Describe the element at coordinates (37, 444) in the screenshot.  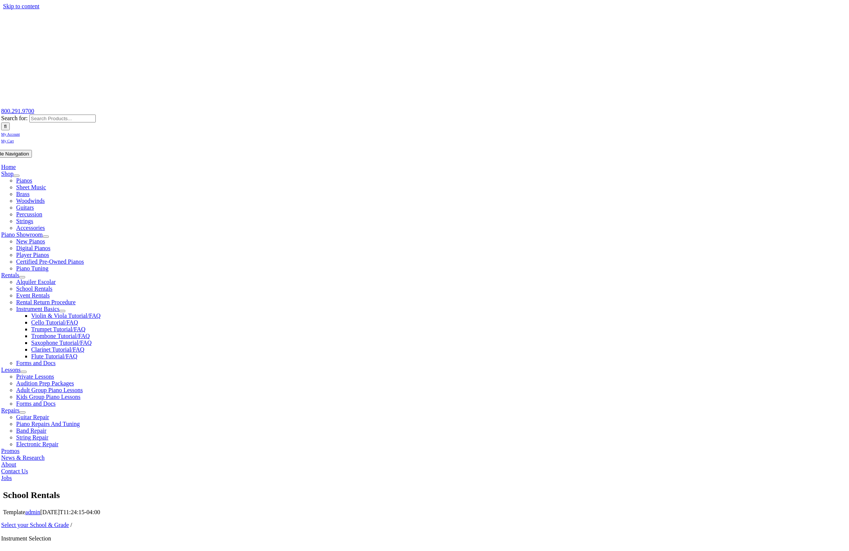
I see `a: Electronic Repair` at that location.